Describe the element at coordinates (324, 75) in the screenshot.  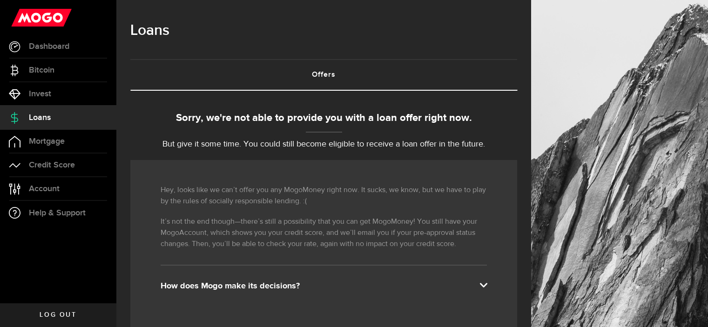
I see `a: Offers` at that location.